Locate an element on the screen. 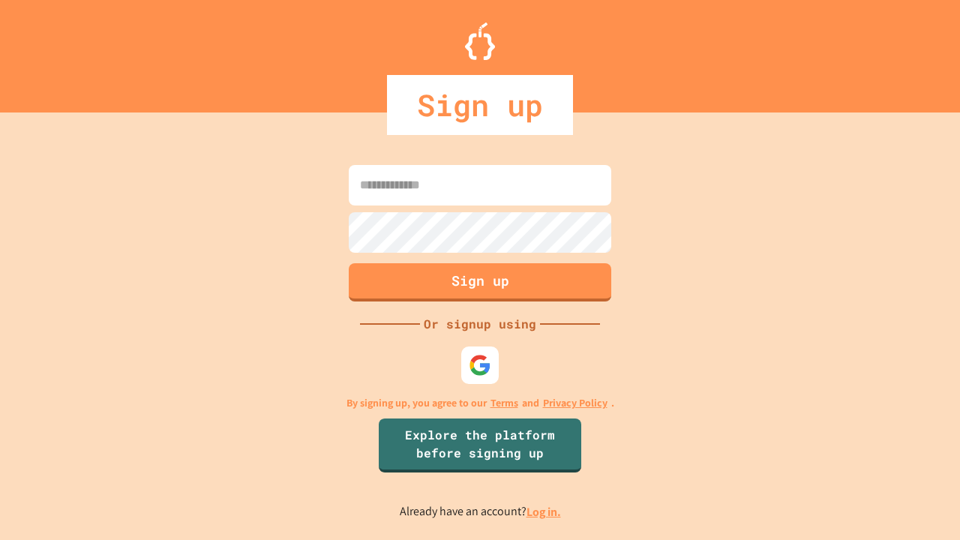 The image size is (960, 540). p: Already have an account? is located at coordinates (480, 511).